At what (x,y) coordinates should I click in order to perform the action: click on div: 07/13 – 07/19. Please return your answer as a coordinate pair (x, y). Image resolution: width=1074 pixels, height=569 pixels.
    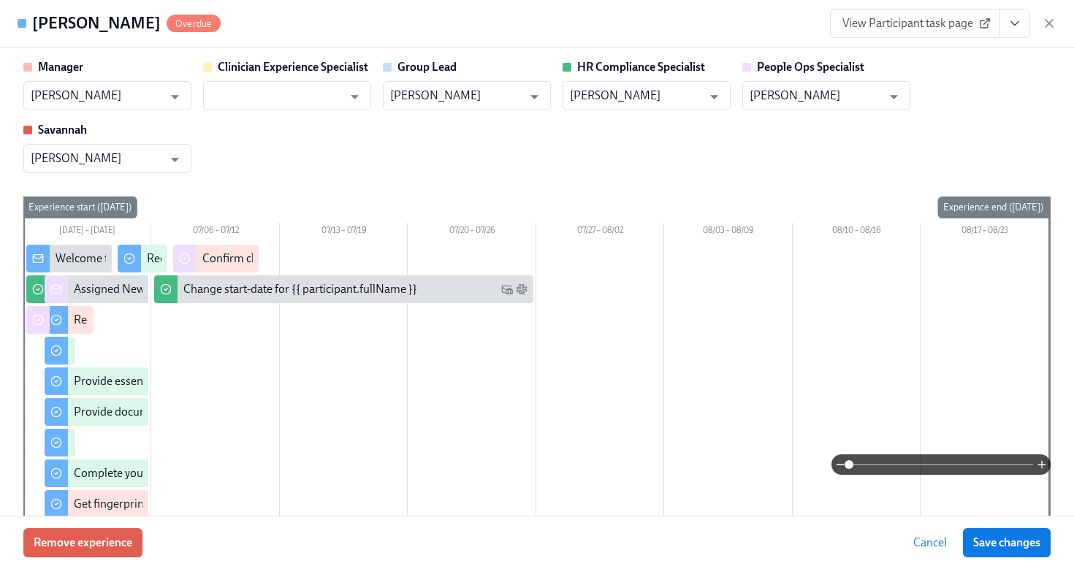
    Looking at the image, I should click on (344, 232).